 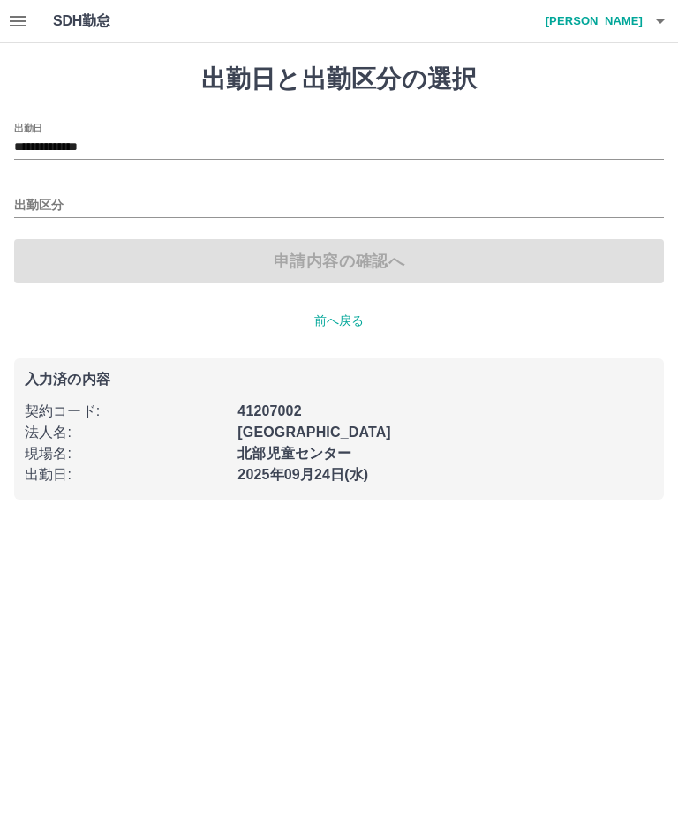 I want to click on p: 出勤日 :, so click(x=125, y=475).